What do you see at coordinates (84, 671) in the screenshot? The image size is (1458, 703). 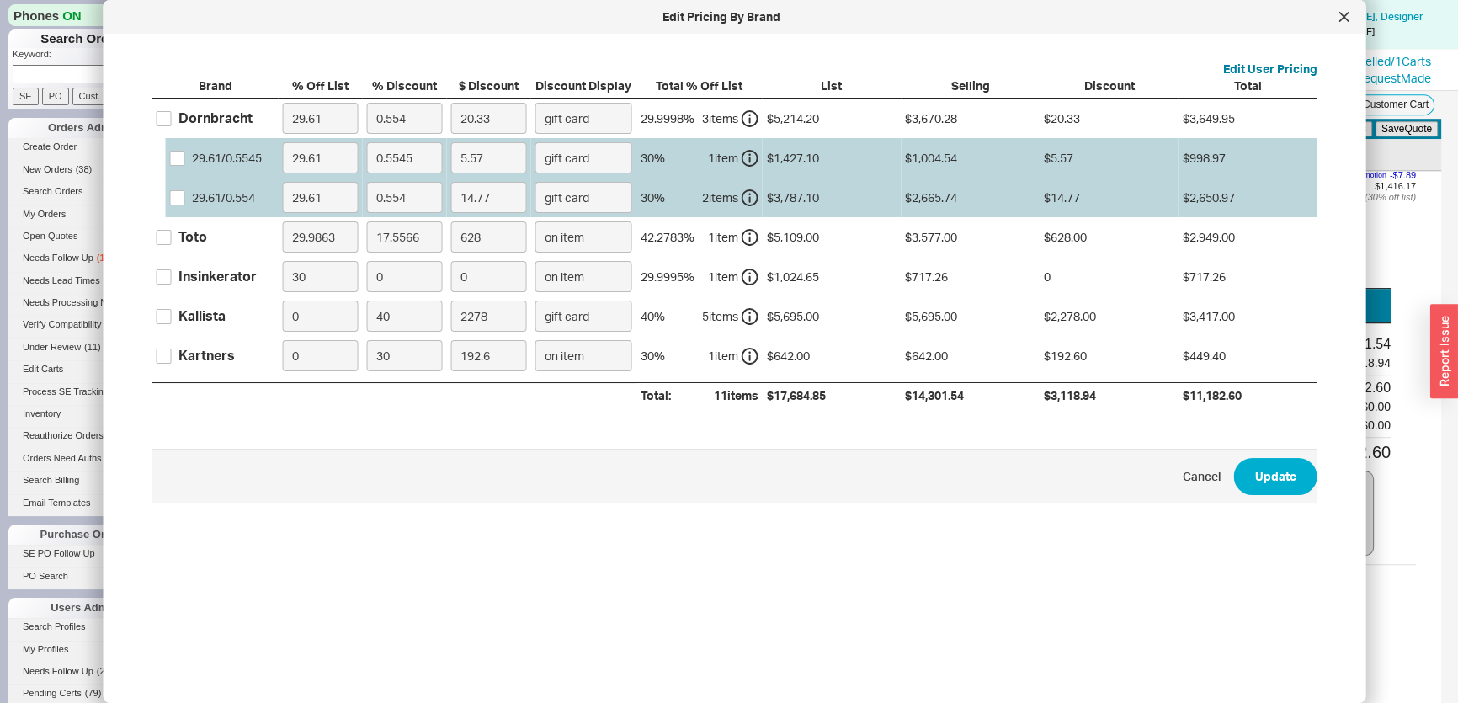 I see `a: Needs Follow Up(22)` at bounding box center [84, 671].